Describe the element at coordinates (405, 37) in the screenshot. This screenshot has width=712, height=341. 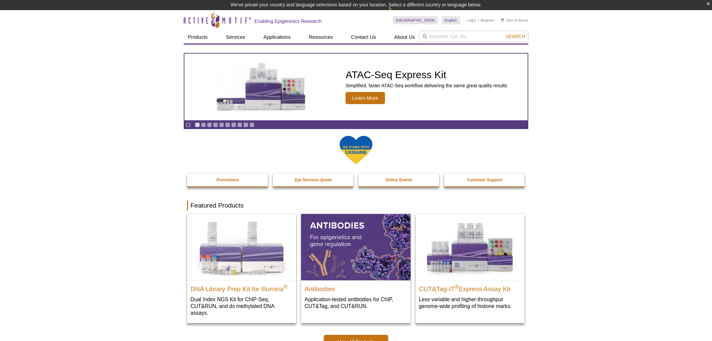
I see `a: About Us` at that location.